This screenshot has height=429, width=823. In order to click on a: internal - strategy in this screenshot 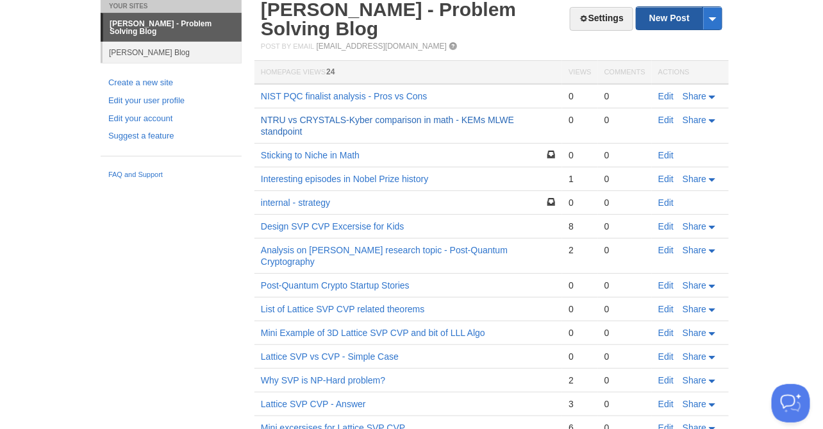, I will do `click(295, 202)`.